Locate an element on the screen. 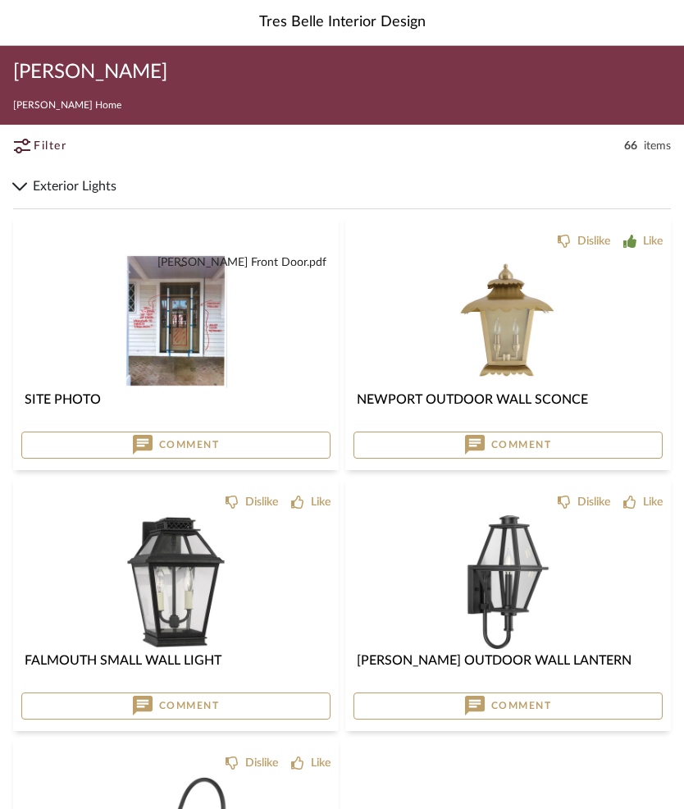 Image resolution: width=684 pixels, height=809 pixels. span: Tres Belle Interior Design is located at coordinates (342, 22).